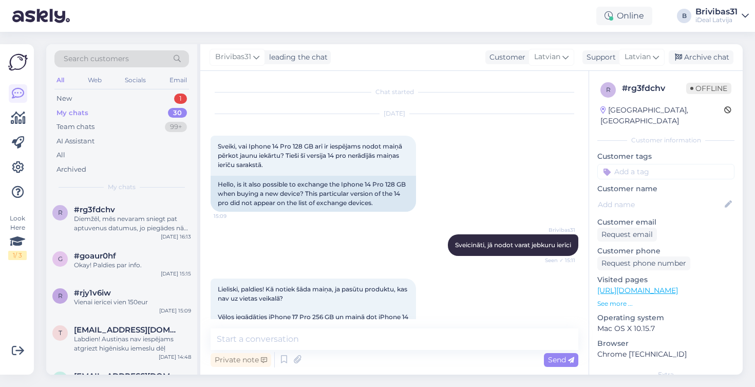 Image resolution: width=755 pixels, height=387 pixels. What do you see at coordinates (122, 187) in the screenshot?
I see `span: My chats` at bounding box center [122, 187].